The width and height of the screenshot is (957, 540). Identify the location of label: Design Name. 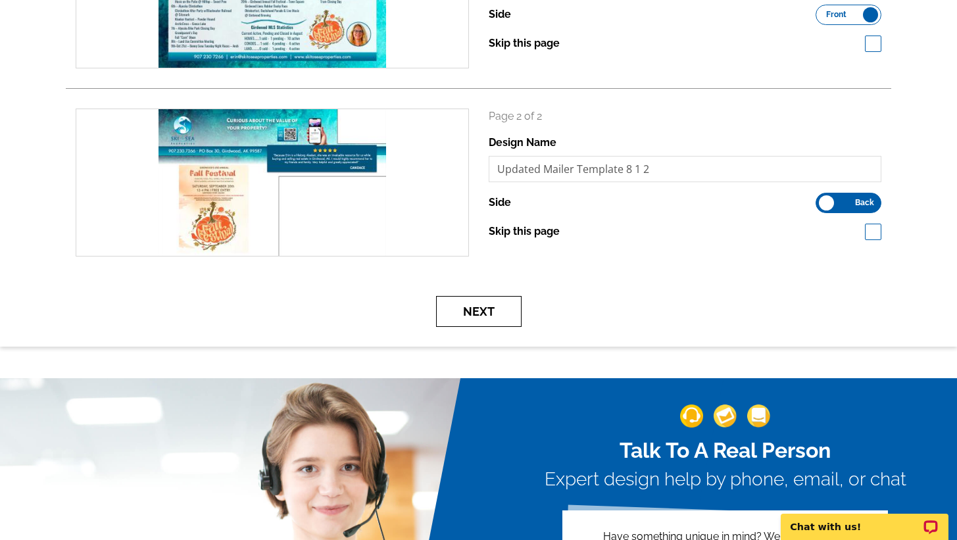
(522, 143).